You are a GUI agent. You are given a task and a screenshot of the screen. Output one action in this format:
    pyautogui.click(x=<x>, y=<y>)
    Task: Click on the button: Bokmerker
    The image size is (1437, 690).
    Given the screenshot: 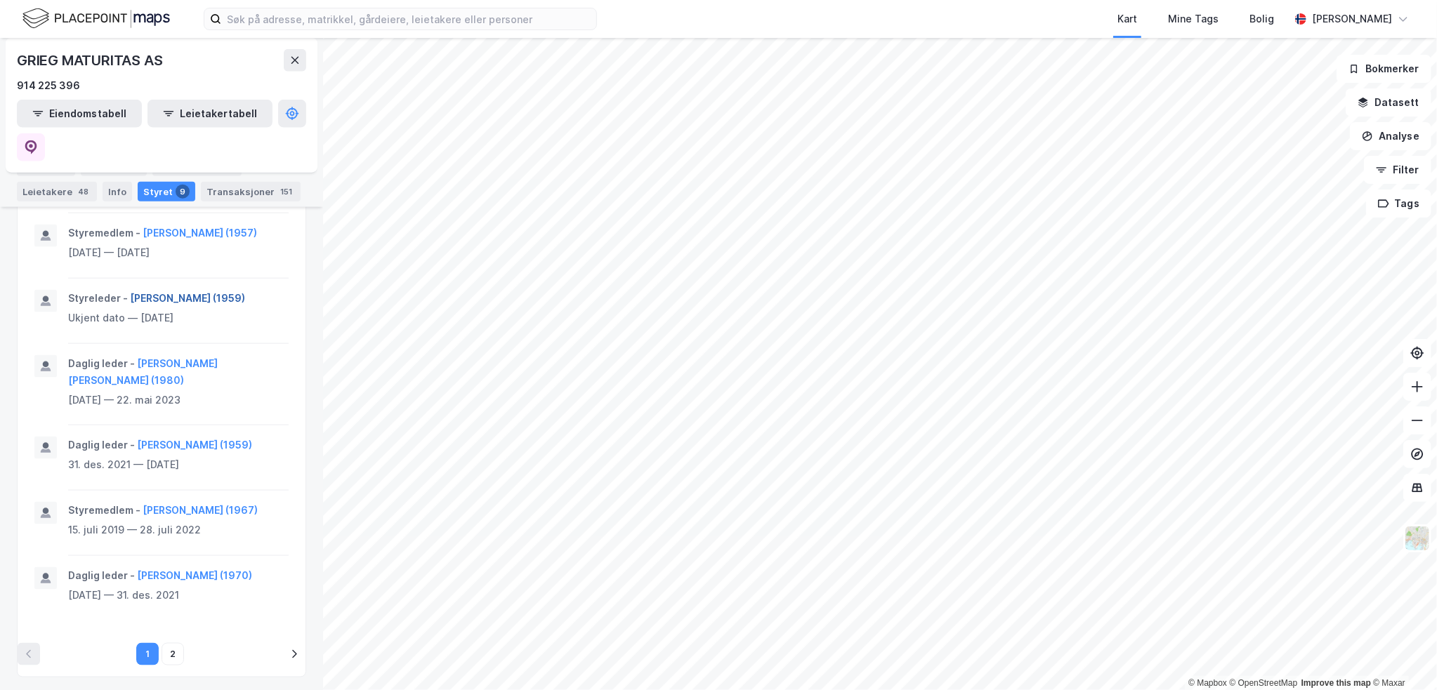 What is the action you would take?
    pyautogui.click(x=1383, y=69)
    